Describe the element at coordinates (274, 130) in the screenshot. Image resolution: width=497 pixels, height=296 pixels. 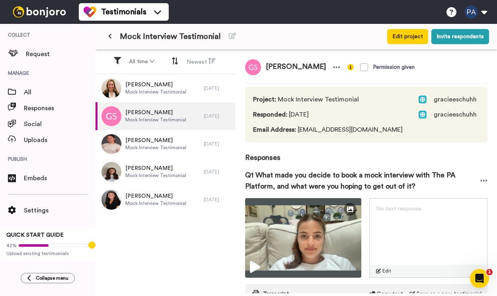
I see `span: Email Address :` at that location.